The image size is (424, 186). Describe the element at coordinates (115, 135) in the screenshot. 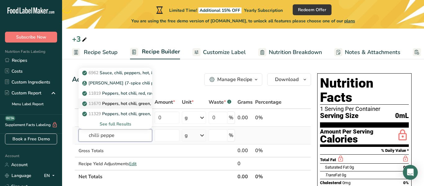

I see `input: Add Ingredient` at that location.